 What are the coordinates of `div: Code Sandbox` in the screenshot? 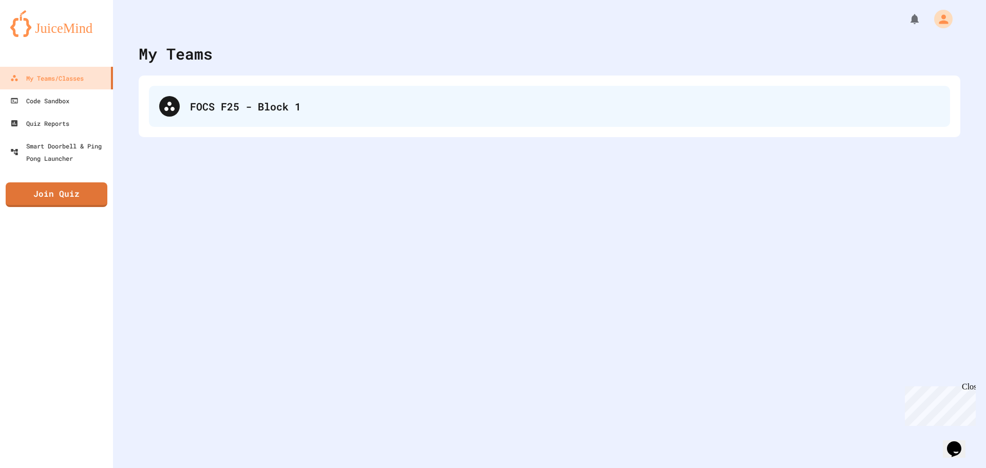 It's located at (40, 101).